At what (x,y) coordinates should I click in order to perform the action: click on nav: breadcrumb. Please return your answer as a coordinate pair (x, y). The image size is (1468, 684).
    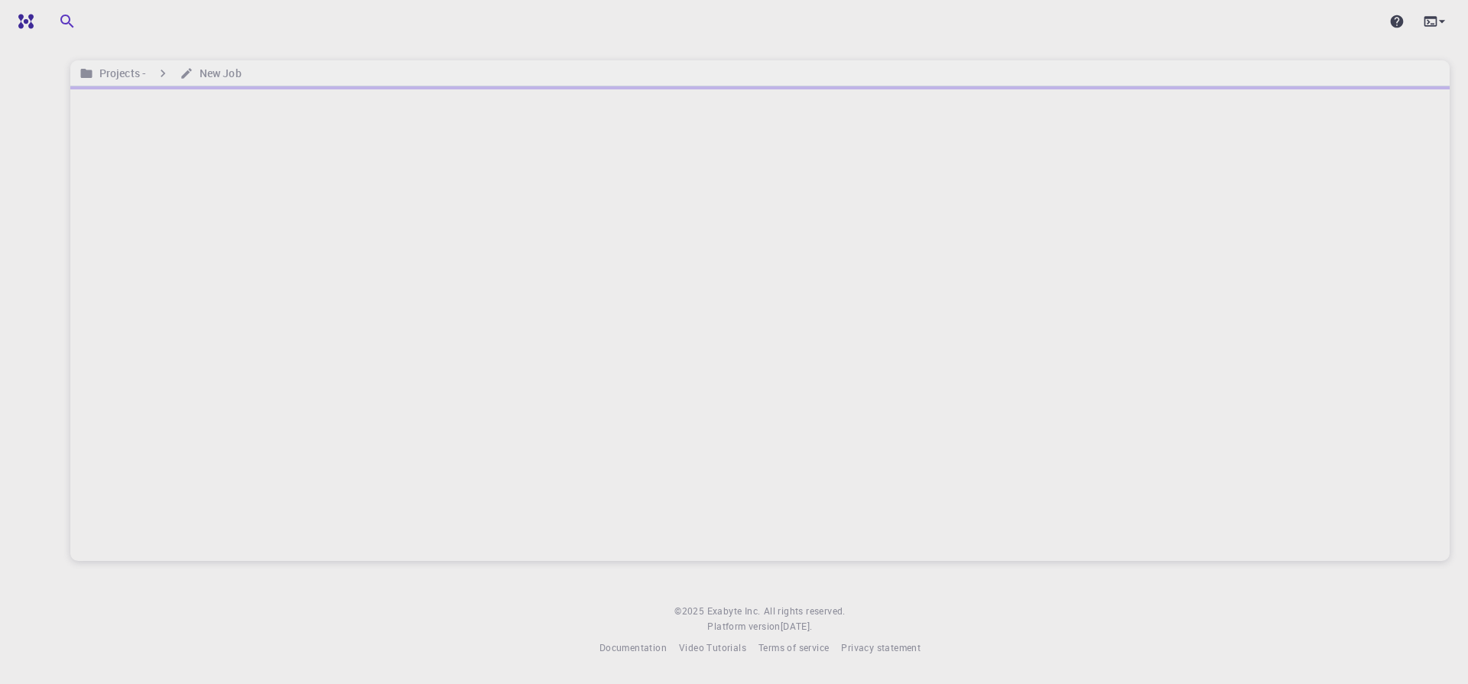
    Looking at the image, I should click on (161, 73).